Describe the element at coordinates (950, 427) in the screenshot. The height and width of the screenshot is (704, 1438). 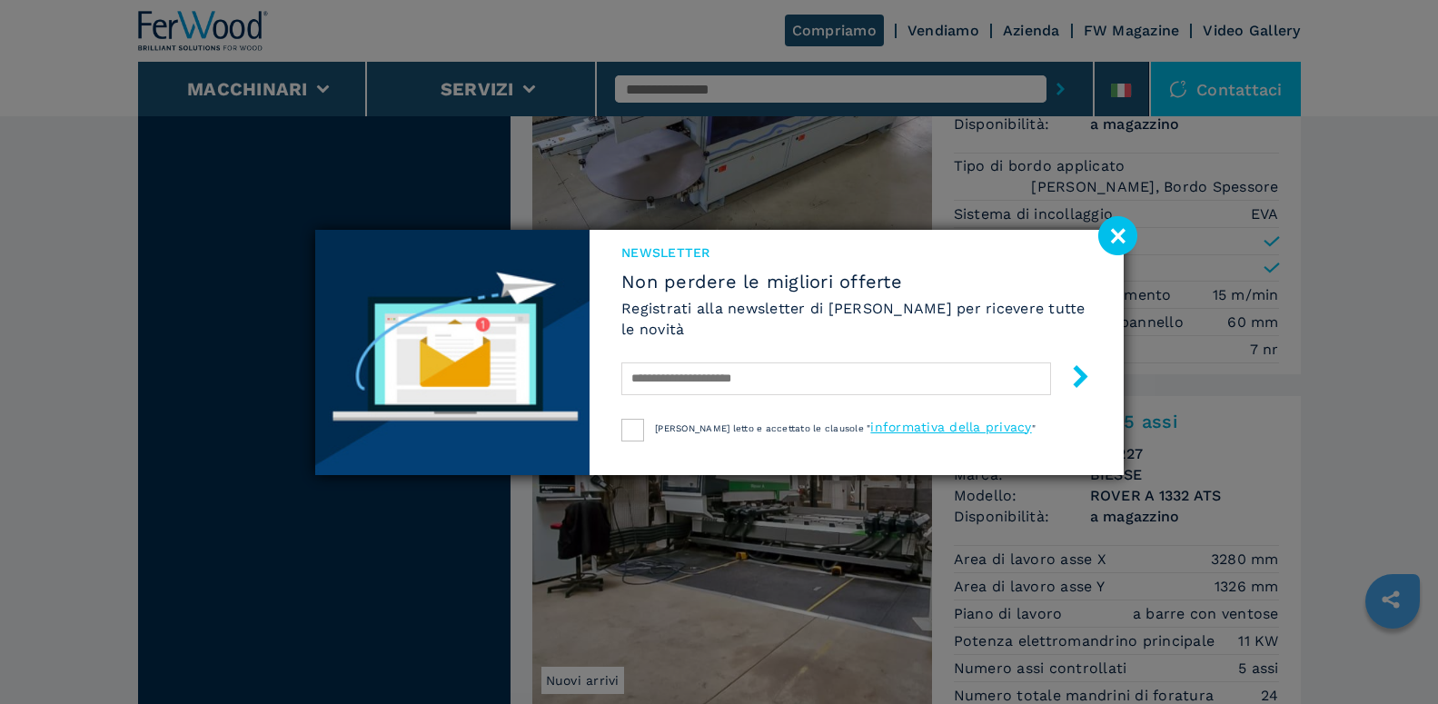
I see `a: informativa della privacy` at that location.